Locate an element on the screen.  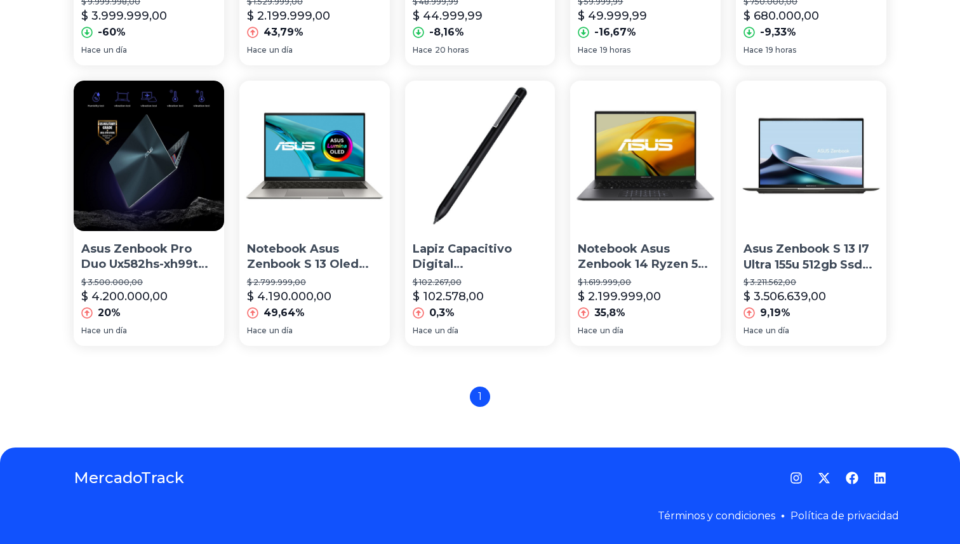
p: $ 2.799.999,00 is located at coordinates (314, 283).